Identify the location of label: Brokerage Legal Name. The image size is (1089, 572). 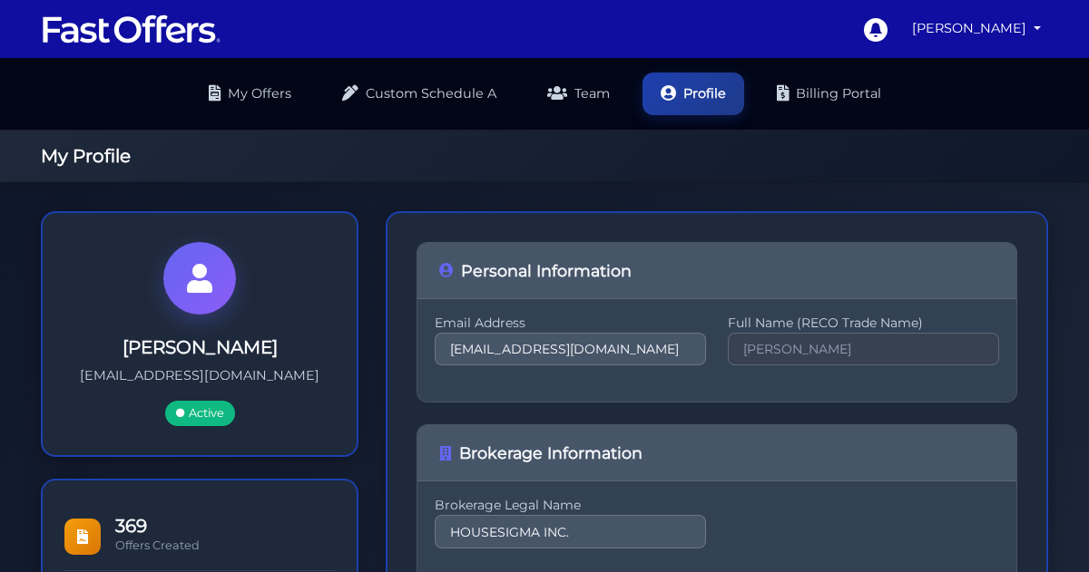
(570, 505).